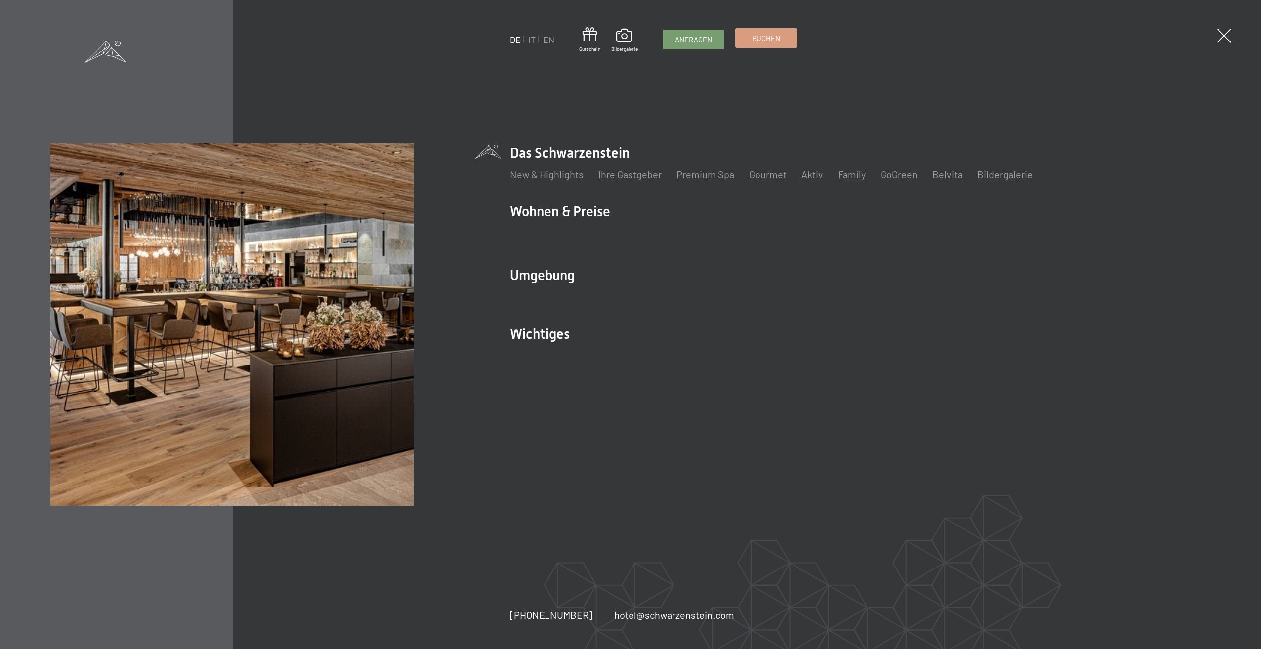 This screenshot has height=649, width=1261. What do you see at coordinates (624, 49) in the screenshot?
I see `span: Bildergalerie` at bounding box center [624, 49].